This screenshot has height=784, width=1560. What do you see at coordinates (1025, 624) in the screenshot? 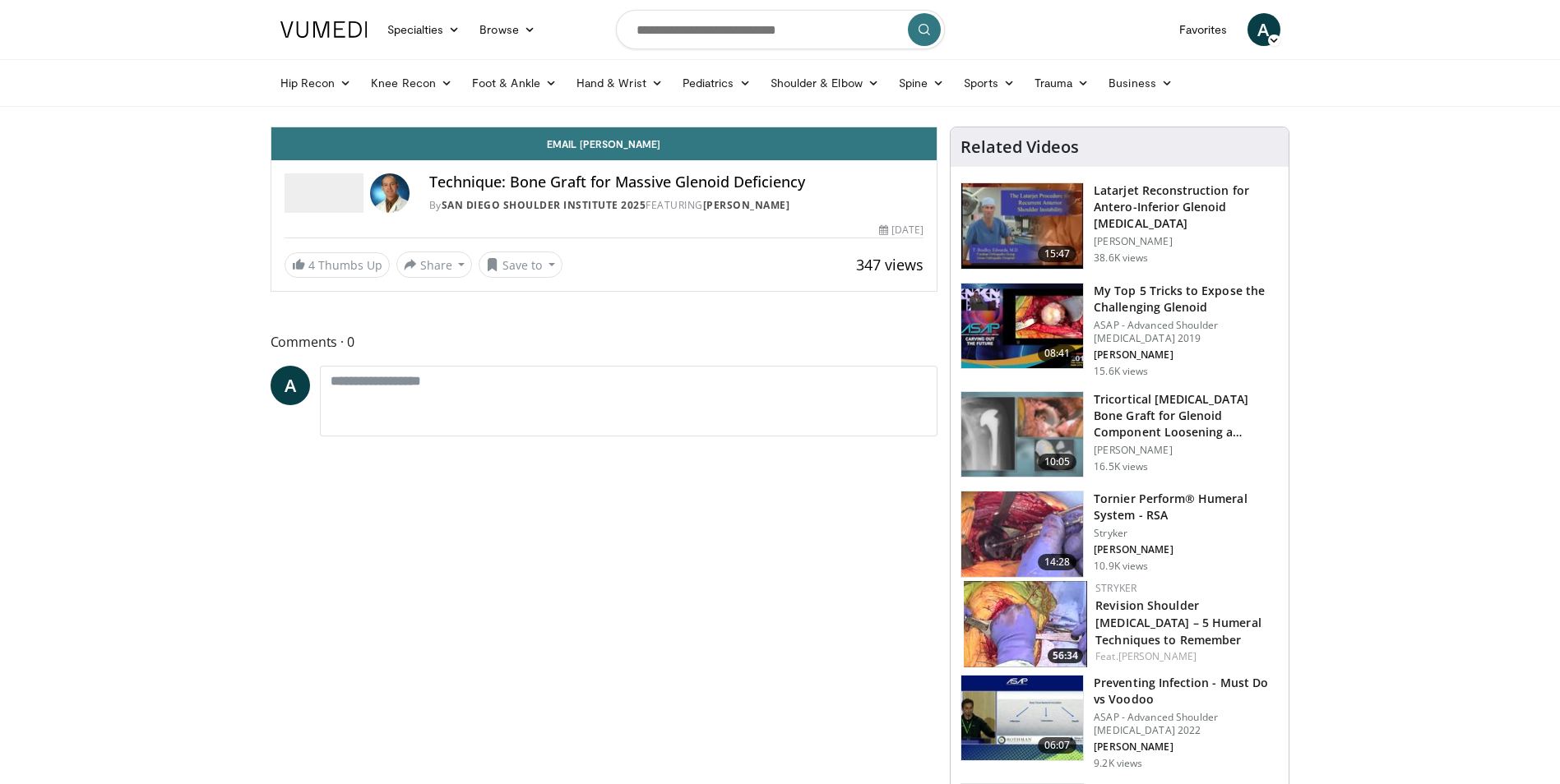
I see `img: 13e13d31-afdc-4990-acd0-658823837d7a.150x105_q85_crop-smart_upscale.jpg` at bounding box center [1025, 624].